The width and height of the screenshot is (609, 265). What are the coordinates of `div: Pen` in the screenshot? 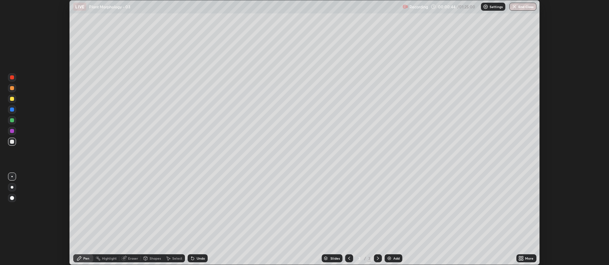 It's located at (86, 258).